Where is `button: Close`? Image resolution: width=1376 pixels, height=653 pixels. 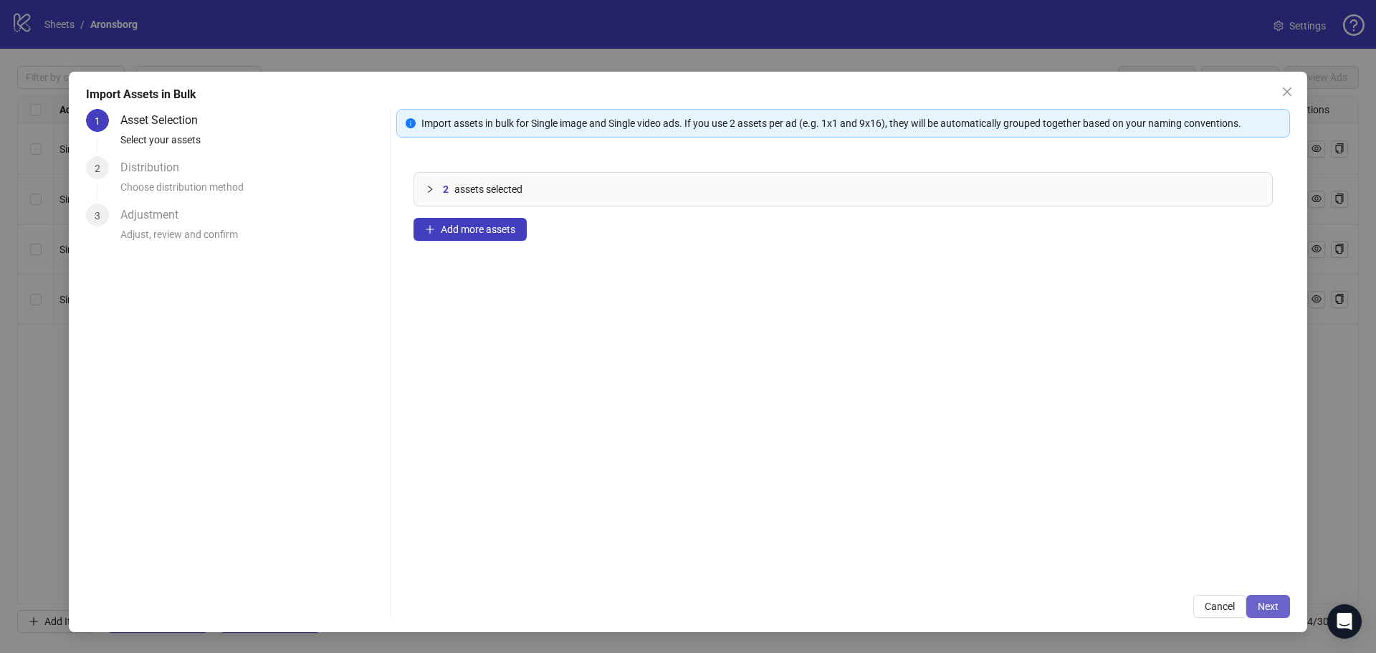
button: Close is located at coordinates (1287, 92).